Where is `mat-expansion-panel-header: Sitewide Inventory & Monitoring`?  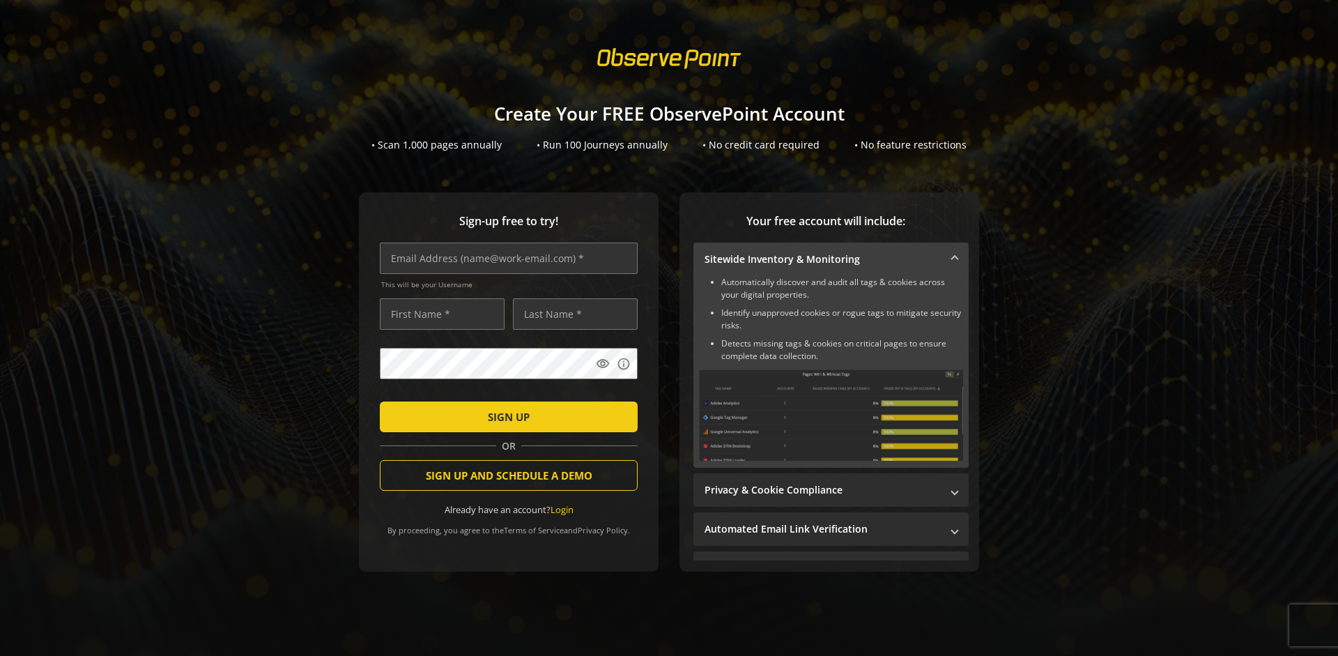
mat-expansion-panel-header: Sitewide Inventory & Monitoring is located at coordinates (830, 259).